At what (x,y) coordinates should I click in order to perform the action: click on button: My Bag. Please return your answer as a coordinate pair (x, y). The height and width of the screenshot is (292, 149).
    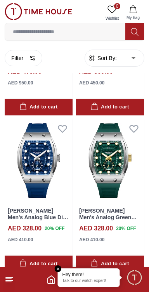
    Looking at the image, I should click on (133, 13).